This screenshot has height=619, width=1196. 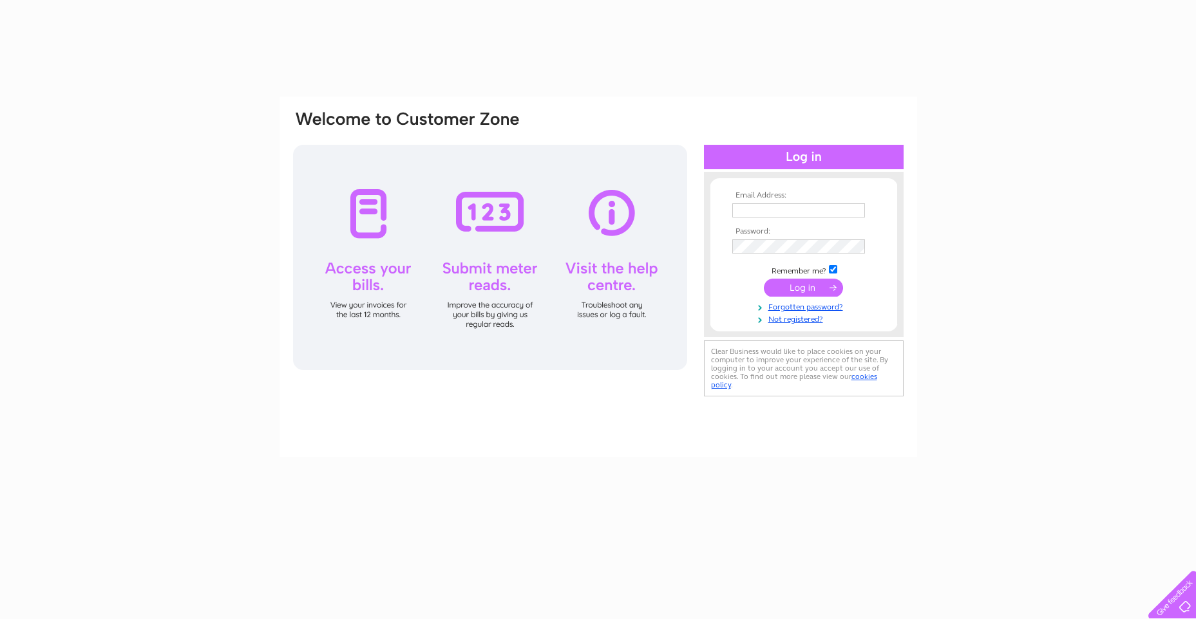 What do you see at coordinates (803, 288) in the screenshot?
I see `input: Submit` at bounding box center [803, 288].